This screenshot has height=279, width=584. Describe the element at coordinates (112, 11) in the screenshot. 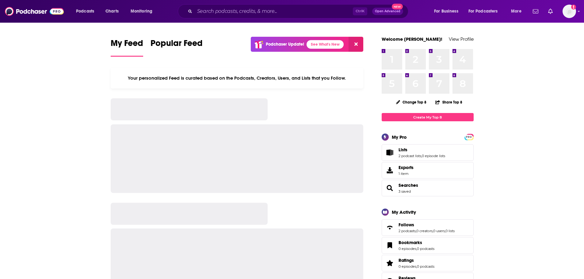

I see `a: Charts` at that location.